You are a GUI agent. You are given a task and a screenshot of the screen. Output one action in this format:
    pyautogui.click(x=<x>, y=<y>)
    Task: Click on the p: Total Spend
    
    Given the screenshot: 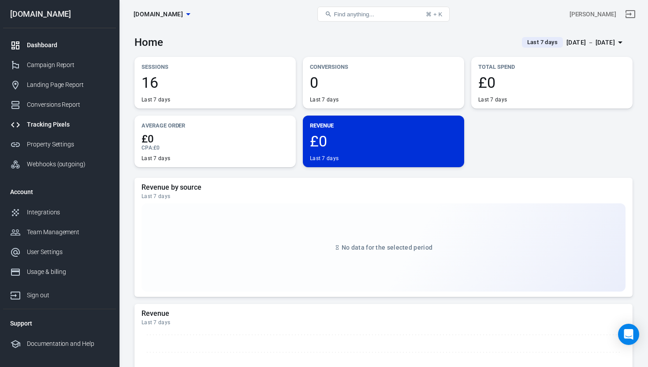 What is the action you would take?
    pyautogui.click(x=552, y=67)
    